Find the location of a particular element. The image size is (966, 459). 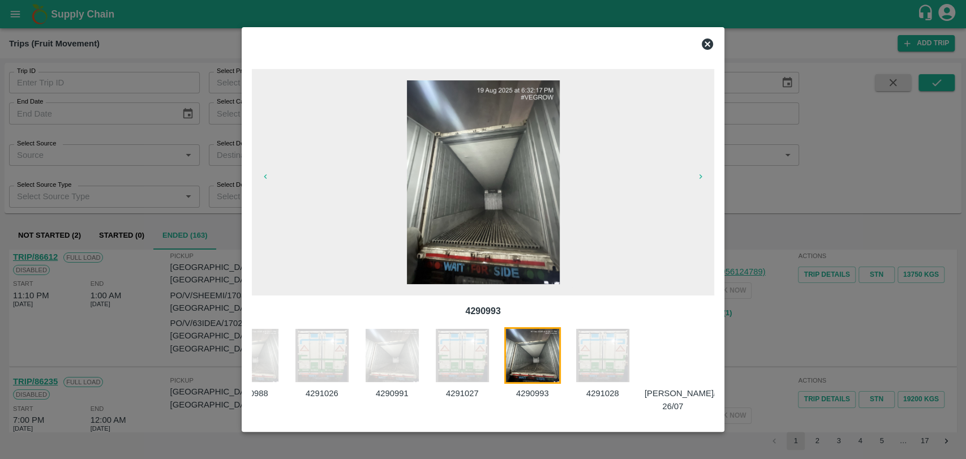

img: https://app.vegrow.in/rails/active_storage/blobs/redirect/eyJfcmFpbHMiOnsiZGF0YSI6Mjk2ODYxMSwicHV... is located at coordinates (252, 355).